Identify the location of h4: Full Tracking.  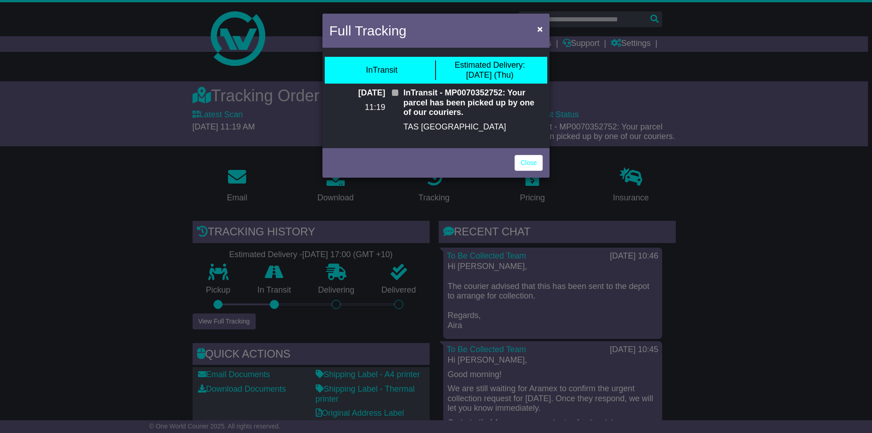
(368, 30).